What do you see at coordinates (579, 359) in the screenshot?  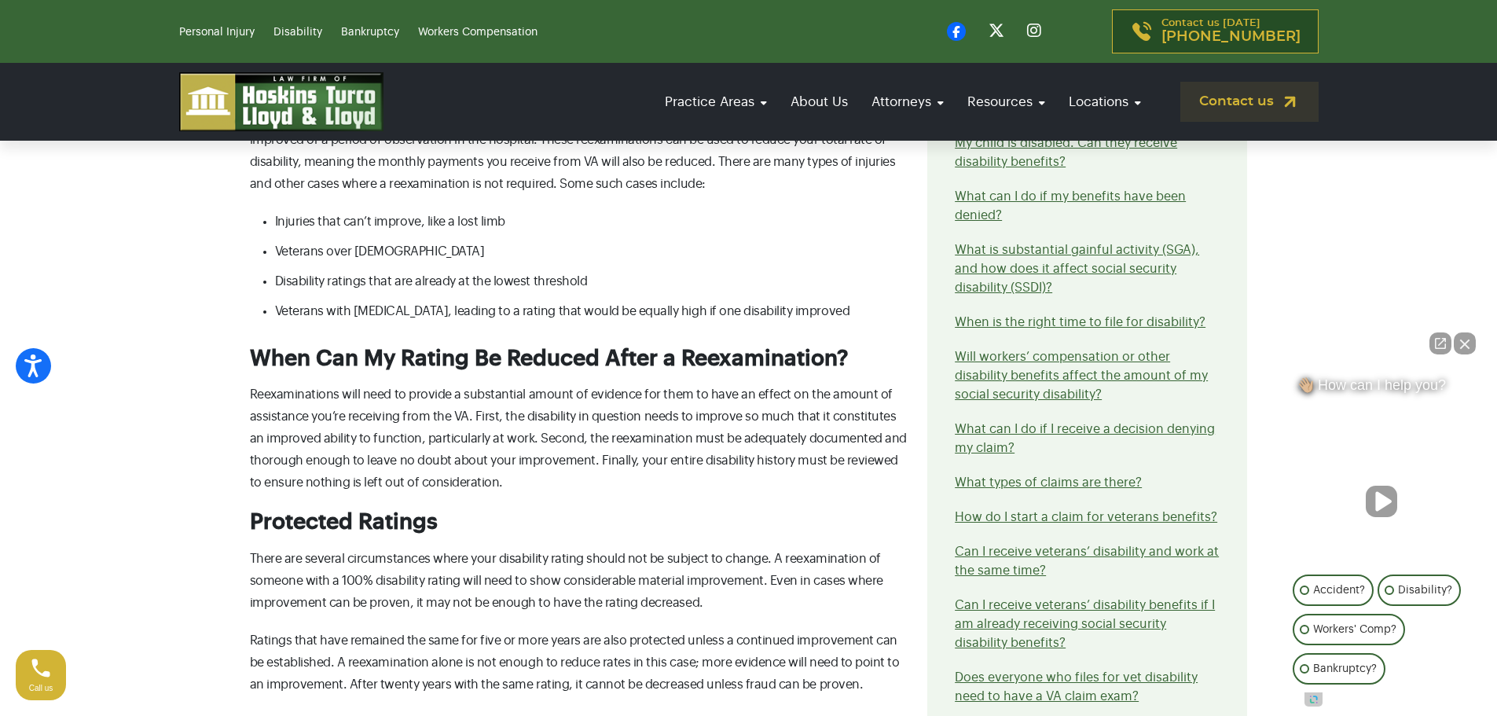 I see `h3: When Can My Rating Be Reduced After a Reexamination?` at bounding box center [579, 359].